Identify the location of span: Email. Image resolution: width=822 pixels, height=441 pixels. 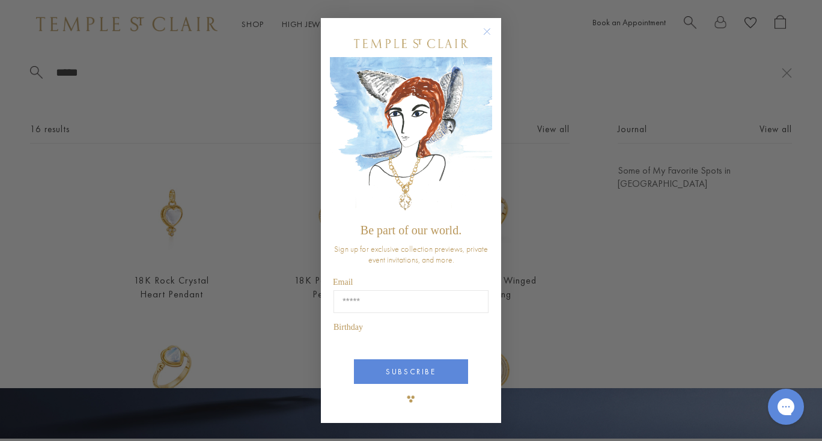
(343, 282).